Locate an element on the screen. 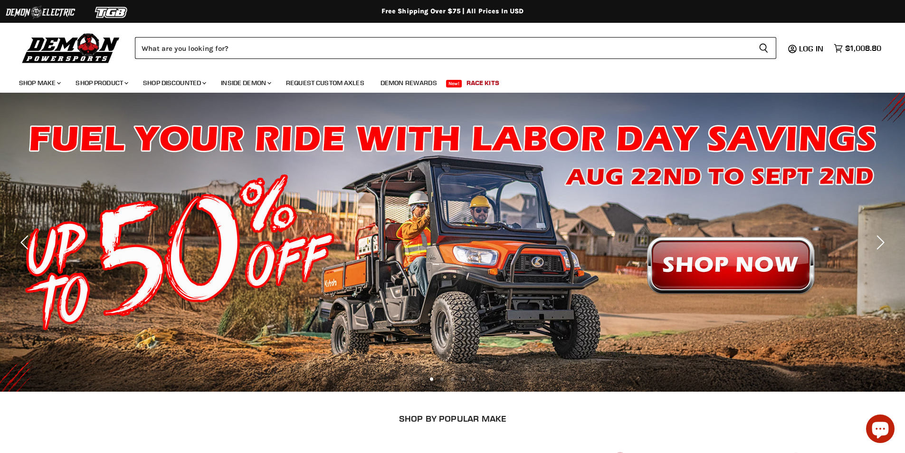 Image resolution: width=905 pixels, height=453 pixels. img: Demon Powersports is located at coordinates (71, 47).